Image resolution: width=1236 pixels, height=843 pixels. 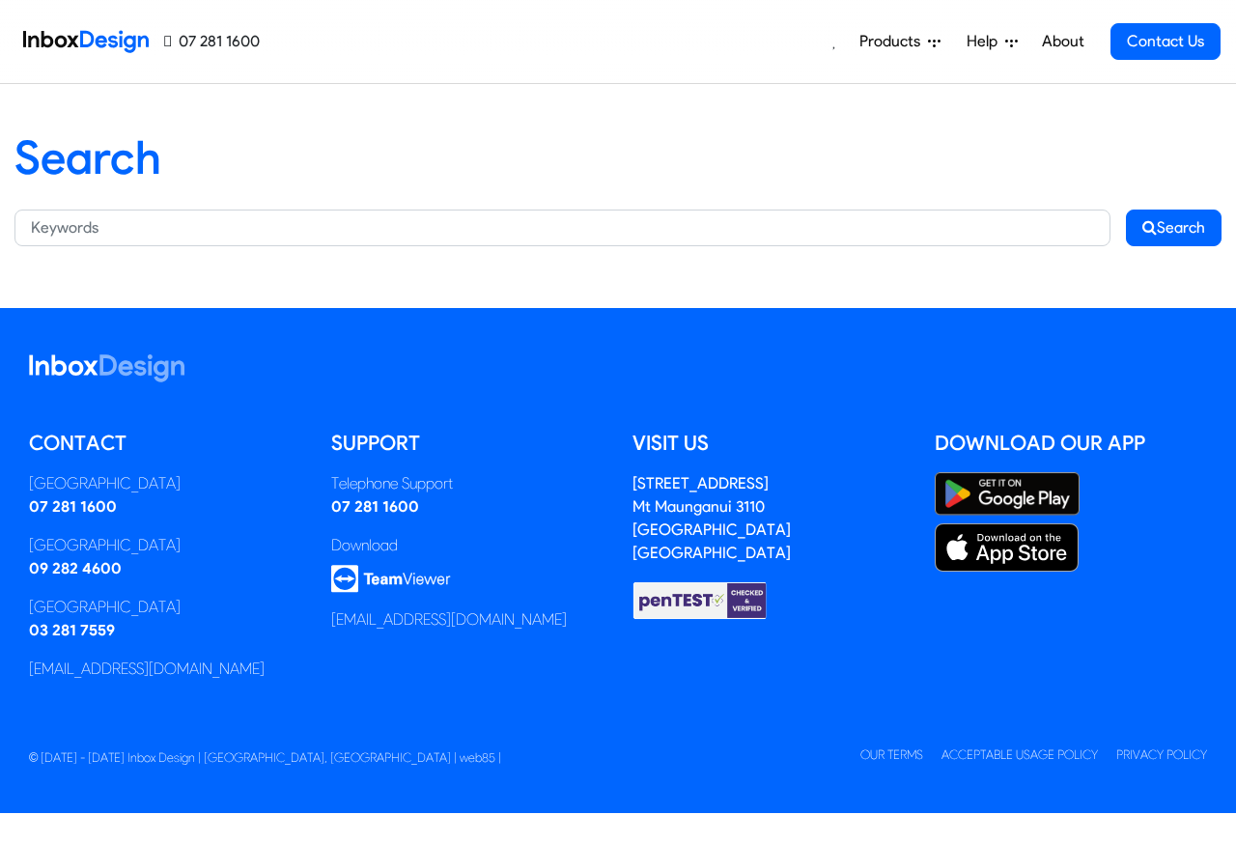 What do you see at coordinates (467, 546) in the screenshot?
I see `div: Download` at bounding box center [467, 546].